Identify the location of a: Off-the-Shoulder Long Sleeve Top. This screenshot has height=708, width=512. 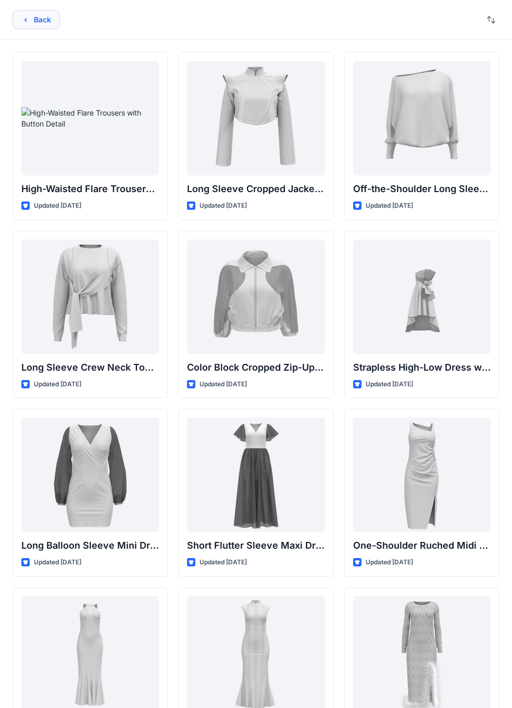
(422, 118).